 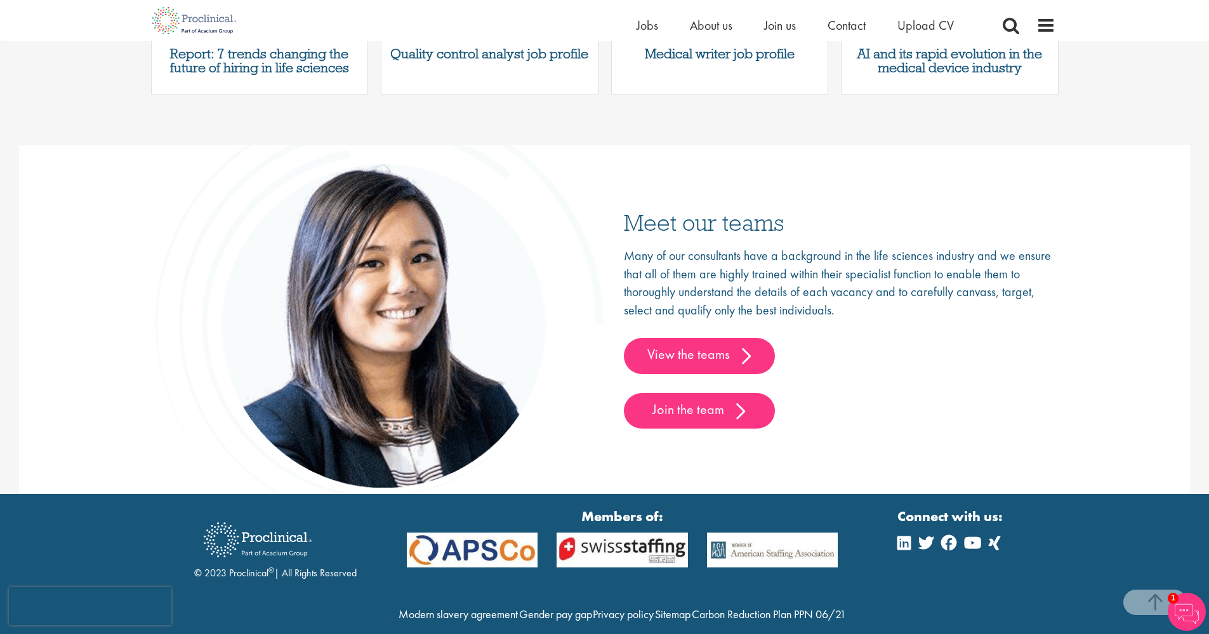 What do you see at coordinates (846, 25) in the screenshot?
I see `a: Contact` at bounding box center [846, 25].